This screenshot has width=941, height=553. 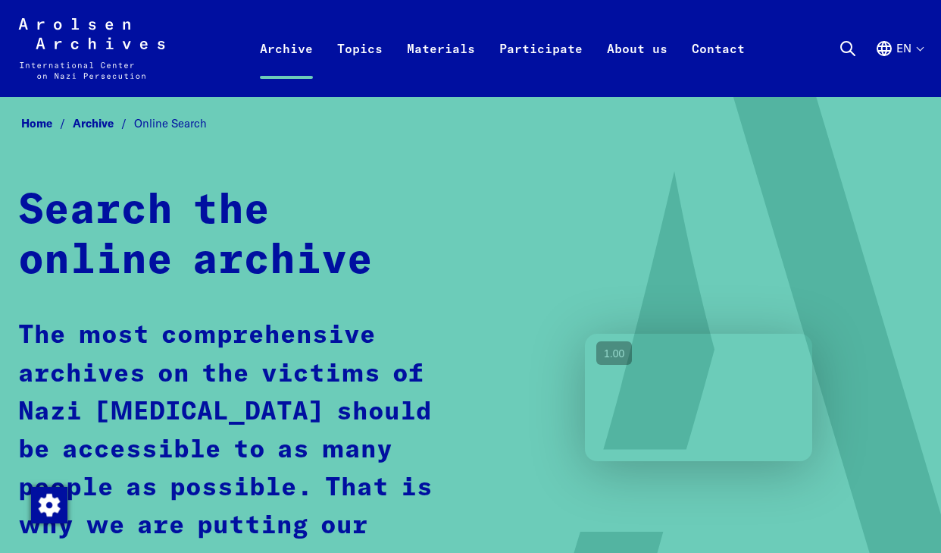 I want to click on div: Change consent, so click(x=49, y=504).